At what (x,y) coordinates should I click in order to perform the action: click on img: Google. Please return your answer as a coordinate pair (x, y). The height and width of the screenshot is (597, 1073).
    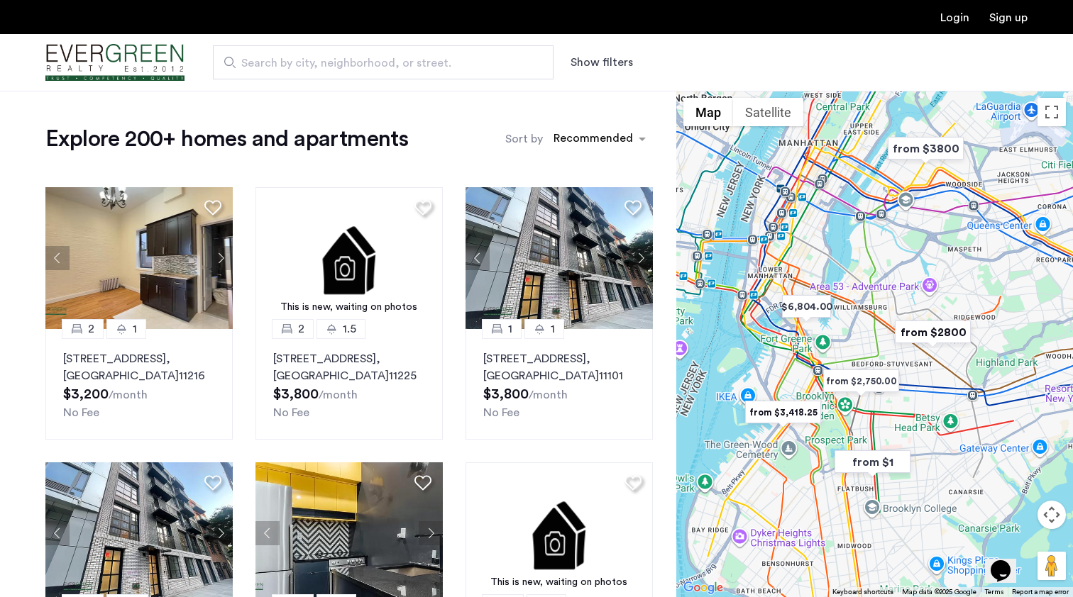
    Looking at the image, I should click on (703, 588).